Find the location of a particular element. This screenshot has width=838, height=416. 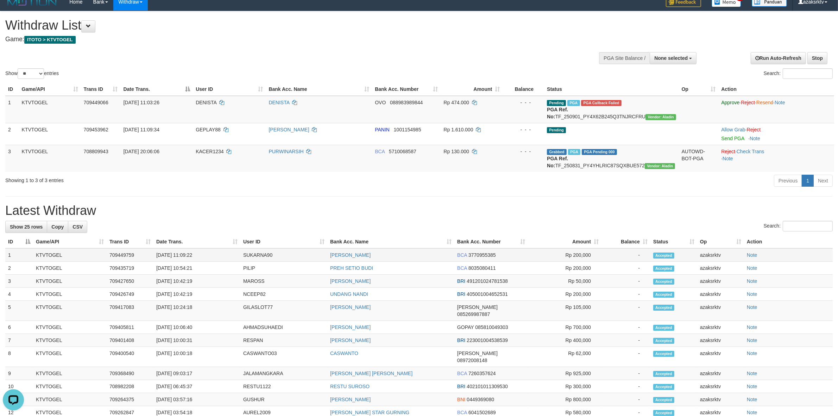

span: Marked by azaksrktv is located at coordinates (574, 152).